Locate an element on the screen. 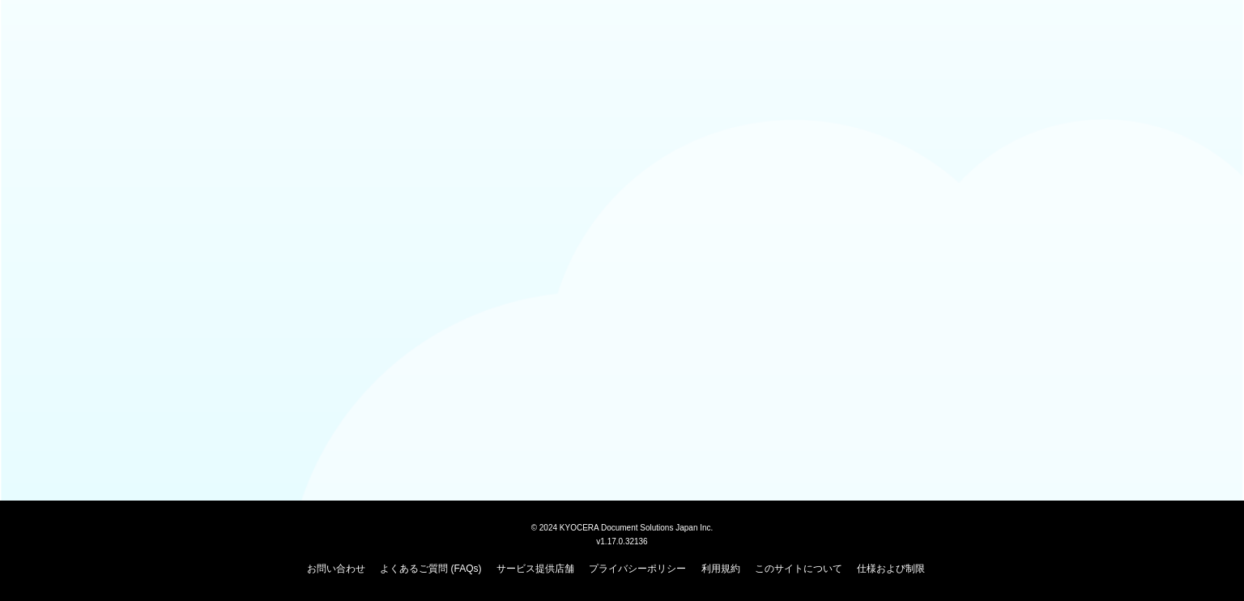 The image size is (1244, 601). a: お問い合わせ is located at coordinates (336, 568).